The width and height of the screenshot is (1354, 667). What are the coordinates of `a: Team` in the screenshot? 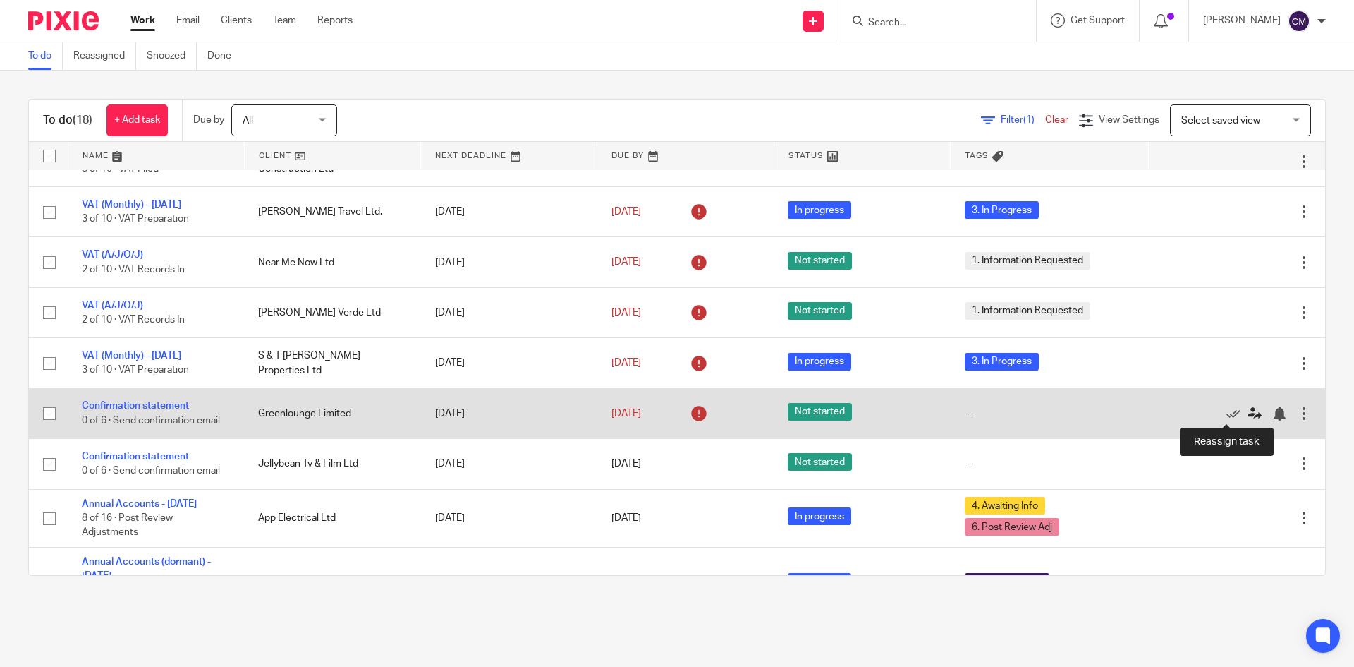 It's located at (284, 20).